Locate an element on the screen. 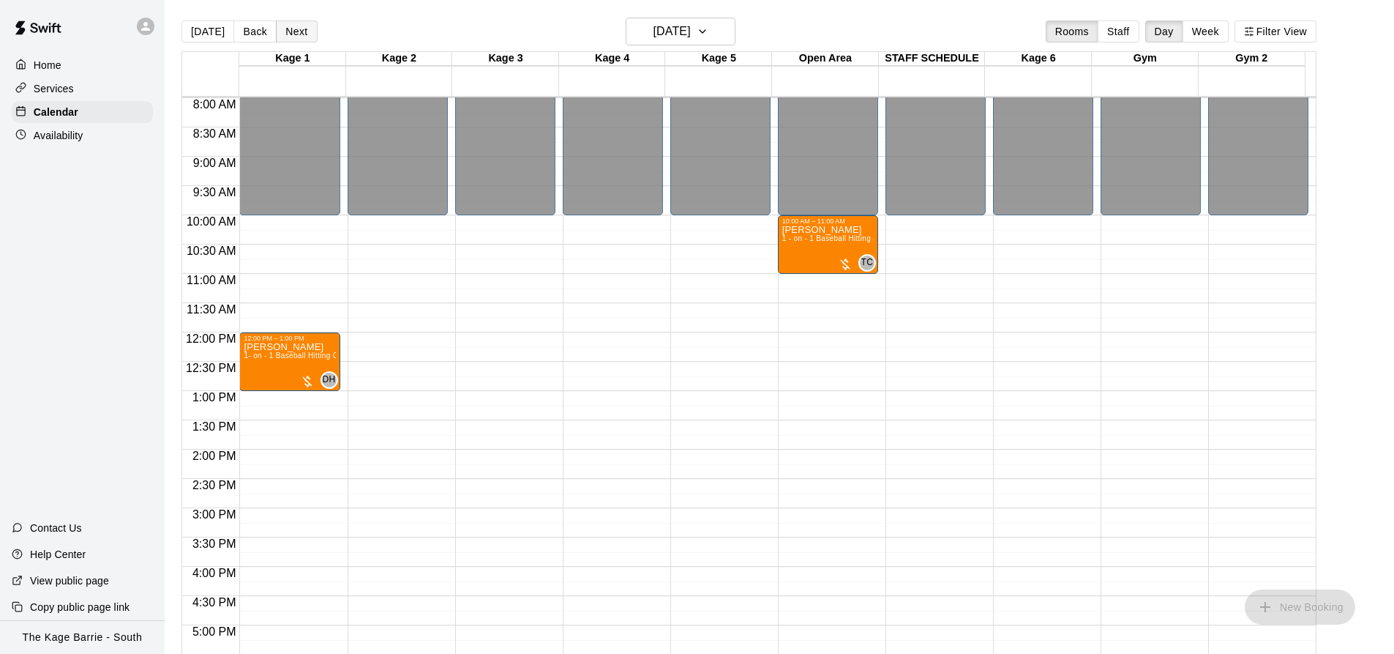  span: 10:30 AM is located at coordinates (212, 250).